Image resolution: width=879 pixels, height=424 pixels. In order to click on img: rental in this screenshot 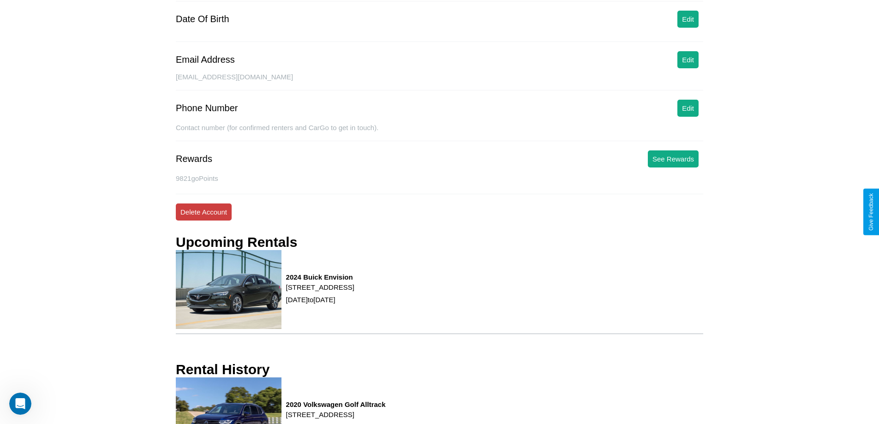, I will do `click(228, 289)`.